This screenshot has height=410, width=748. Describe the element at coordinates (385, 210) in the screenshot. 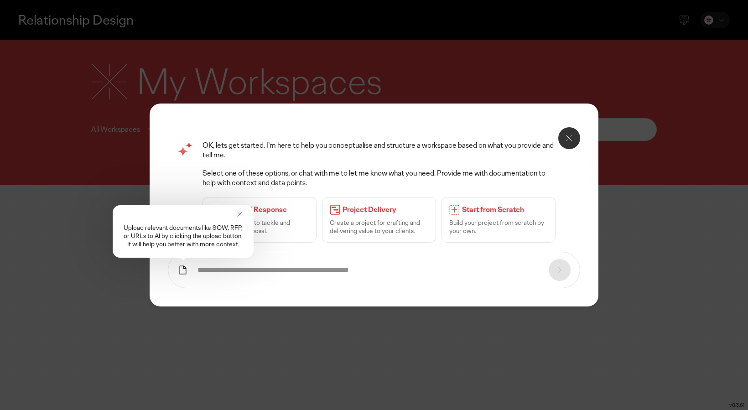

I see `p: Project Delivery` at that location.